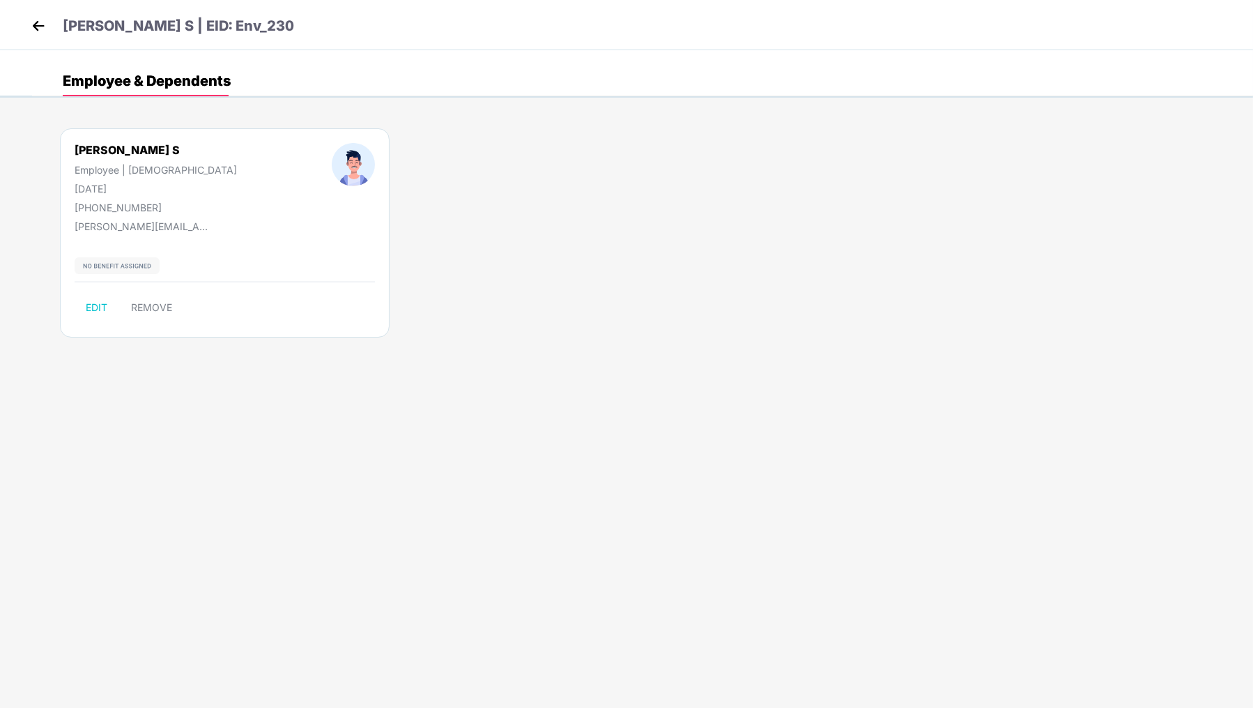  I want to click on img: profileImage, so click(353, 165).